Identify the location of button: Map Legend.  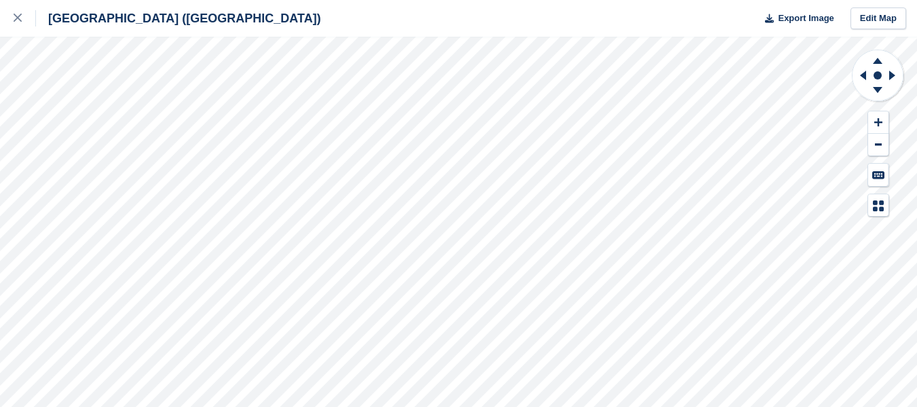
(878, 205).